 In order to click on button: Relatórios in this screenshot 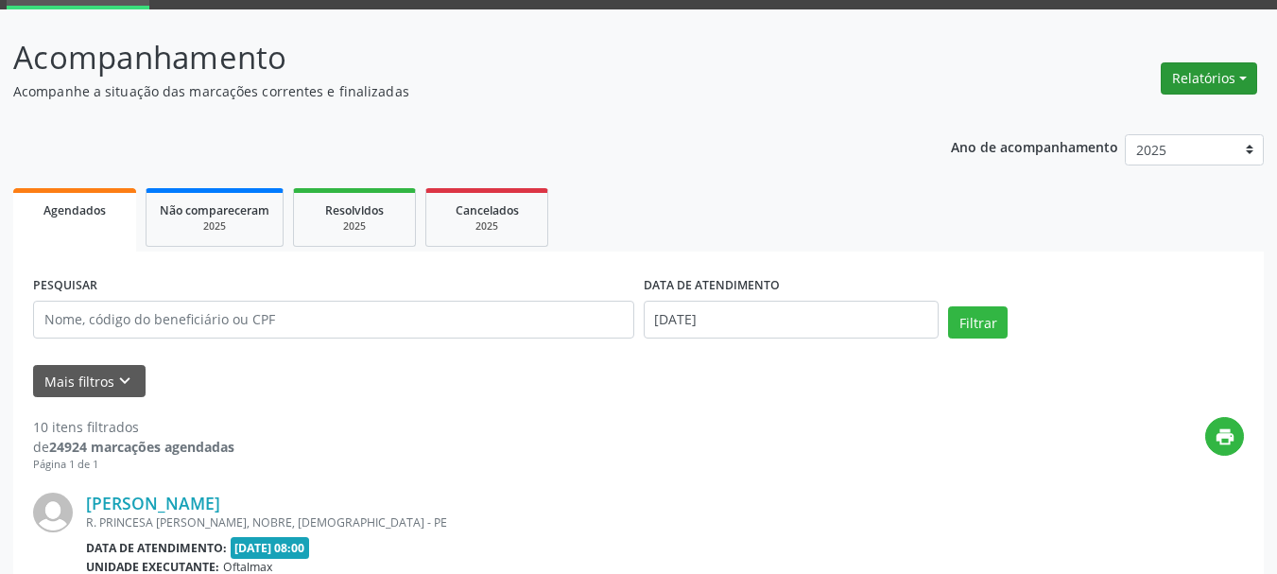, I will do `click(1208, 78)`.